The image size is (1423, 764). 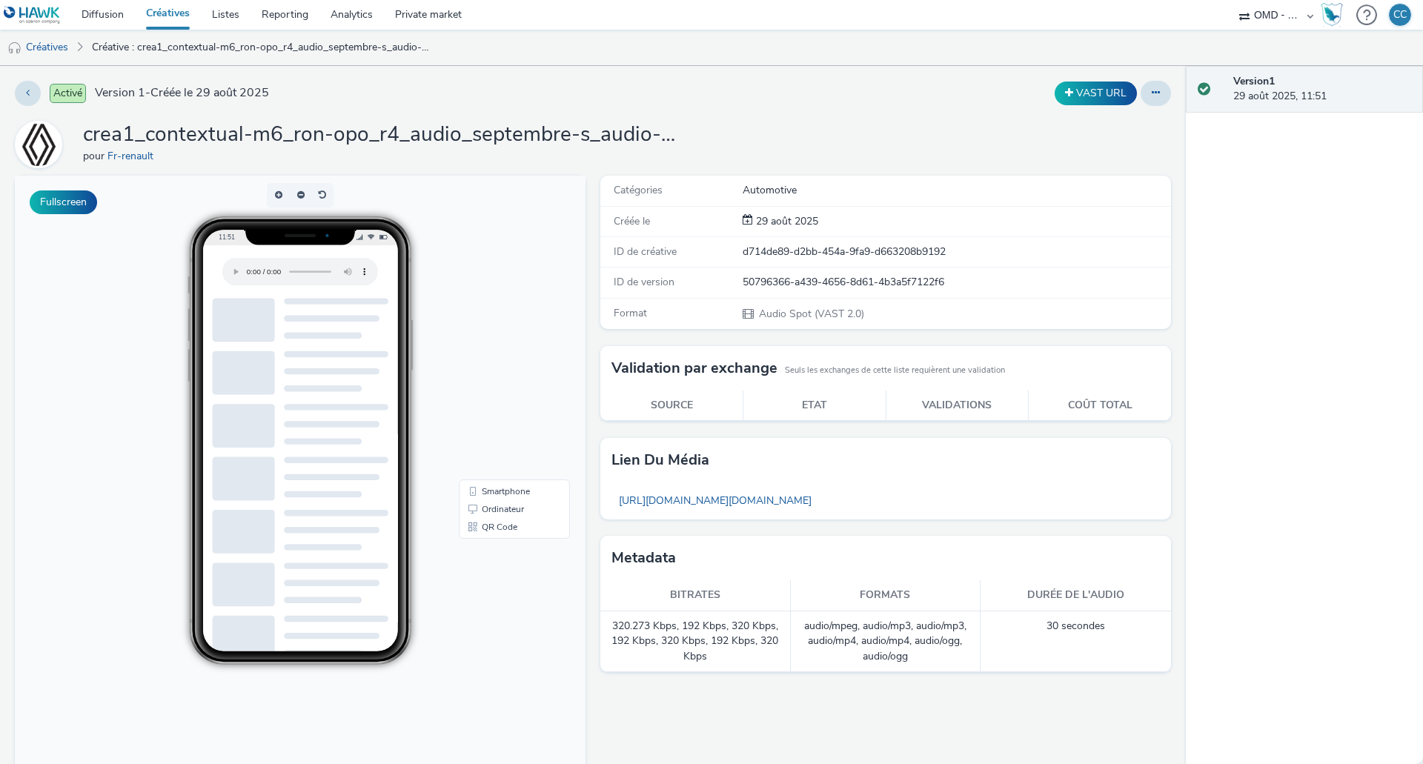 I want to click on h3: Validation par exchange, so click(x=694, y=368).